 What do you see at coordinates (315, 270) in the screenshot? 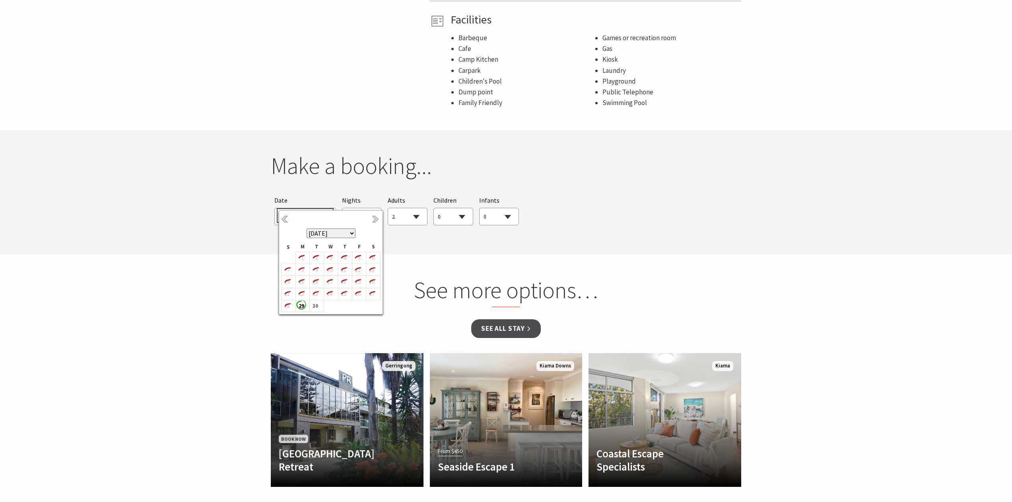
I see `i: 9` at bounding box center [315, 270].